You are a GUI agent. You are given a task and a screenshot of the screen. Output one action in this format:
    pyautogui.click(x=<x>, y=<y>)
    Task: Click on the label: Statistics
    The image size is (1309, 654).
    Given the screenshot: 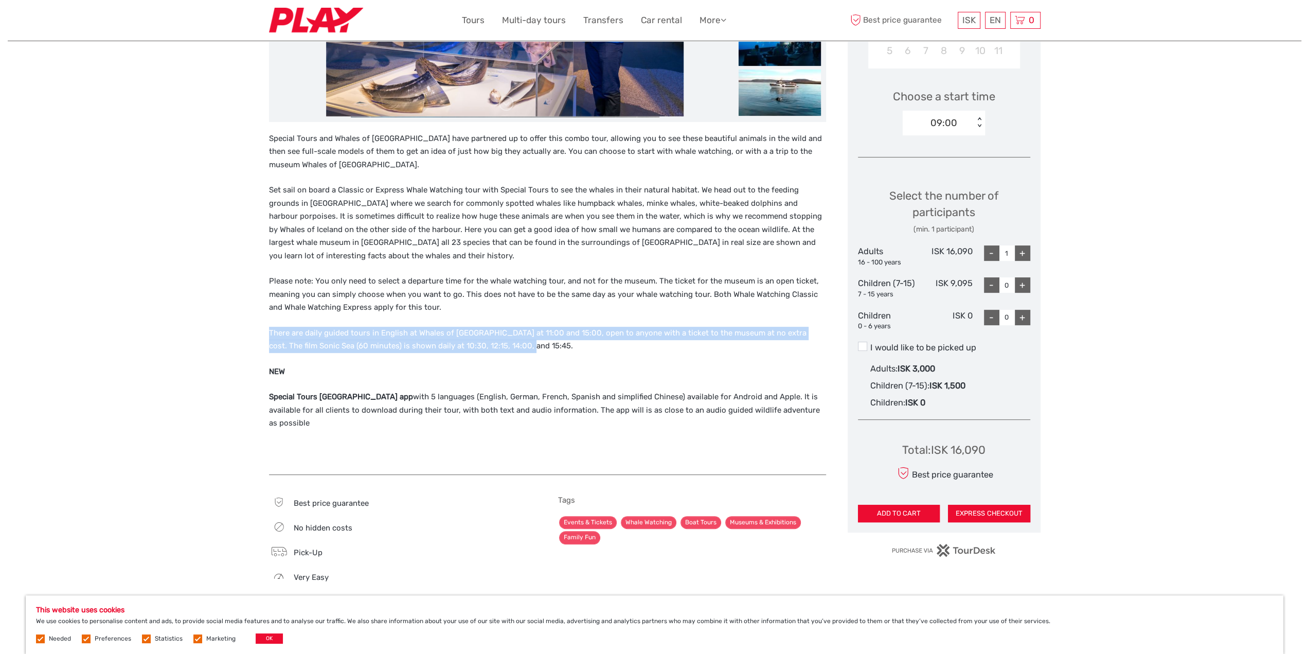 What is the action you would take?
    pyautogui.click(x=169, y=638)
    